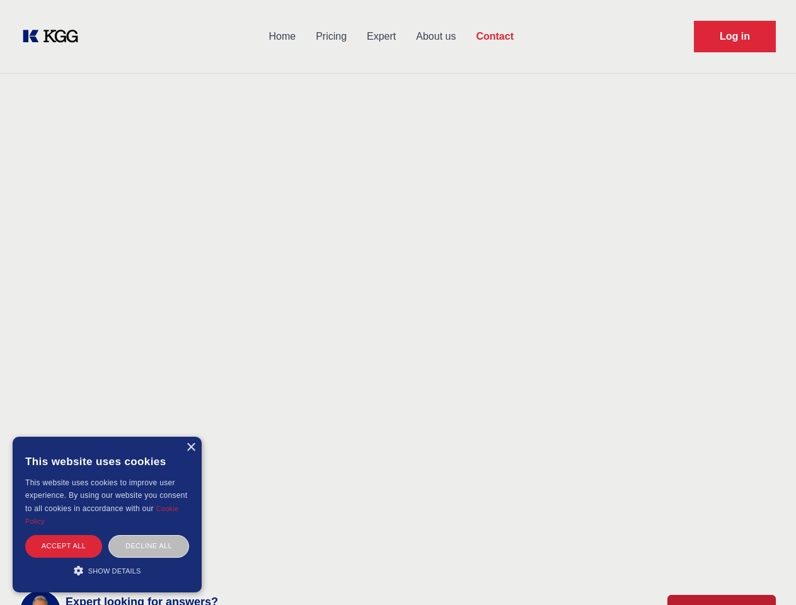 Image resolution: width=796 pixels, height=605 pixels. Describe the element at coordinates (622, 373) in the screenshot. I see `label: Organization*` at that location.